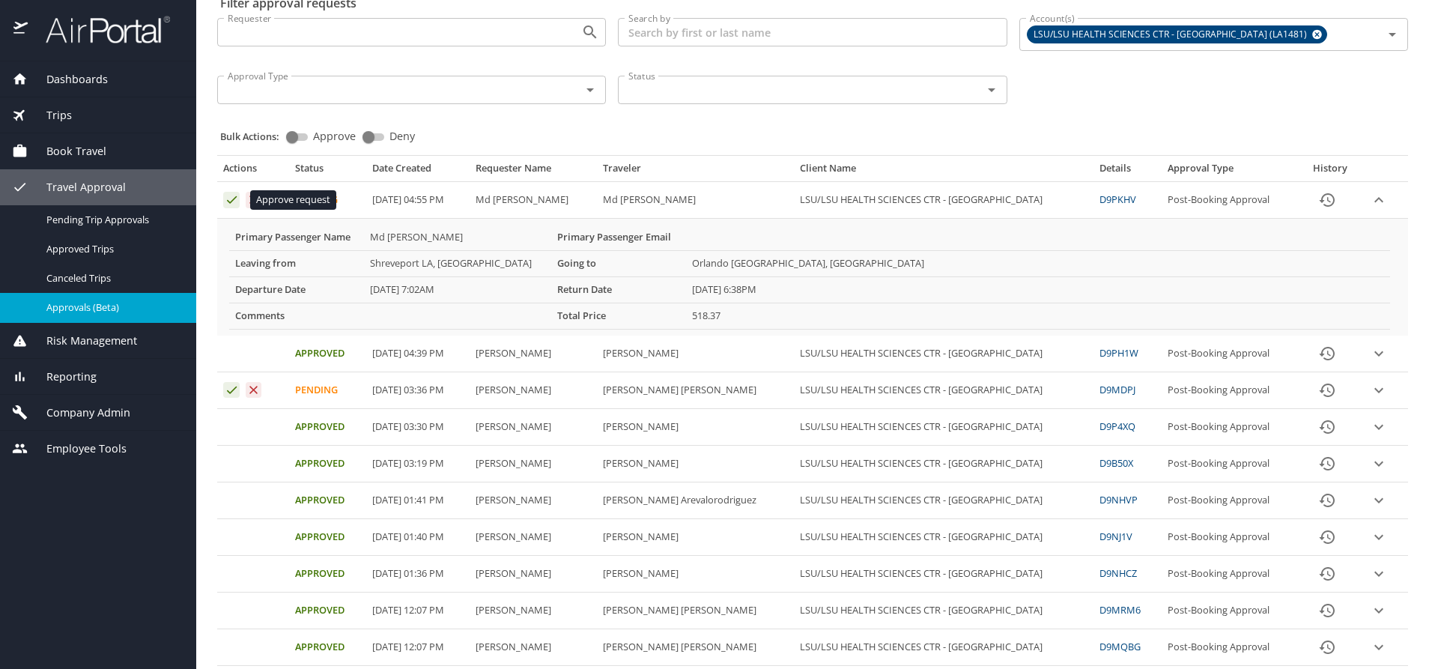 This screenshot has width=1438, height=669. I want to click on input: Search by first or last name, so click(812, 32).